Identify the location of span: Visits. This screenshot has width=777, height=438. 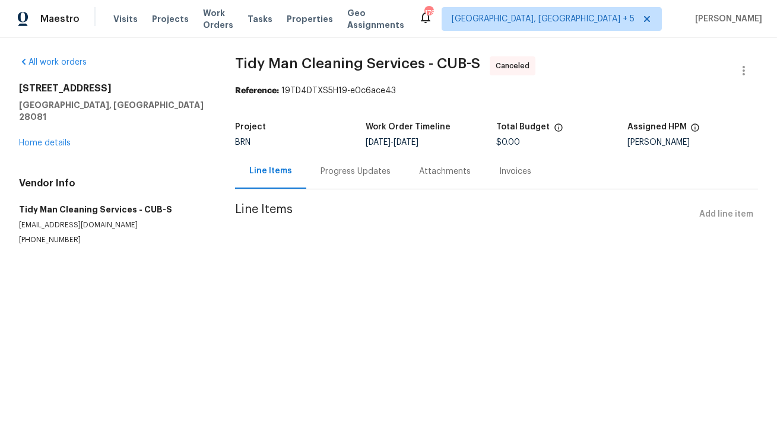
(125, 19).